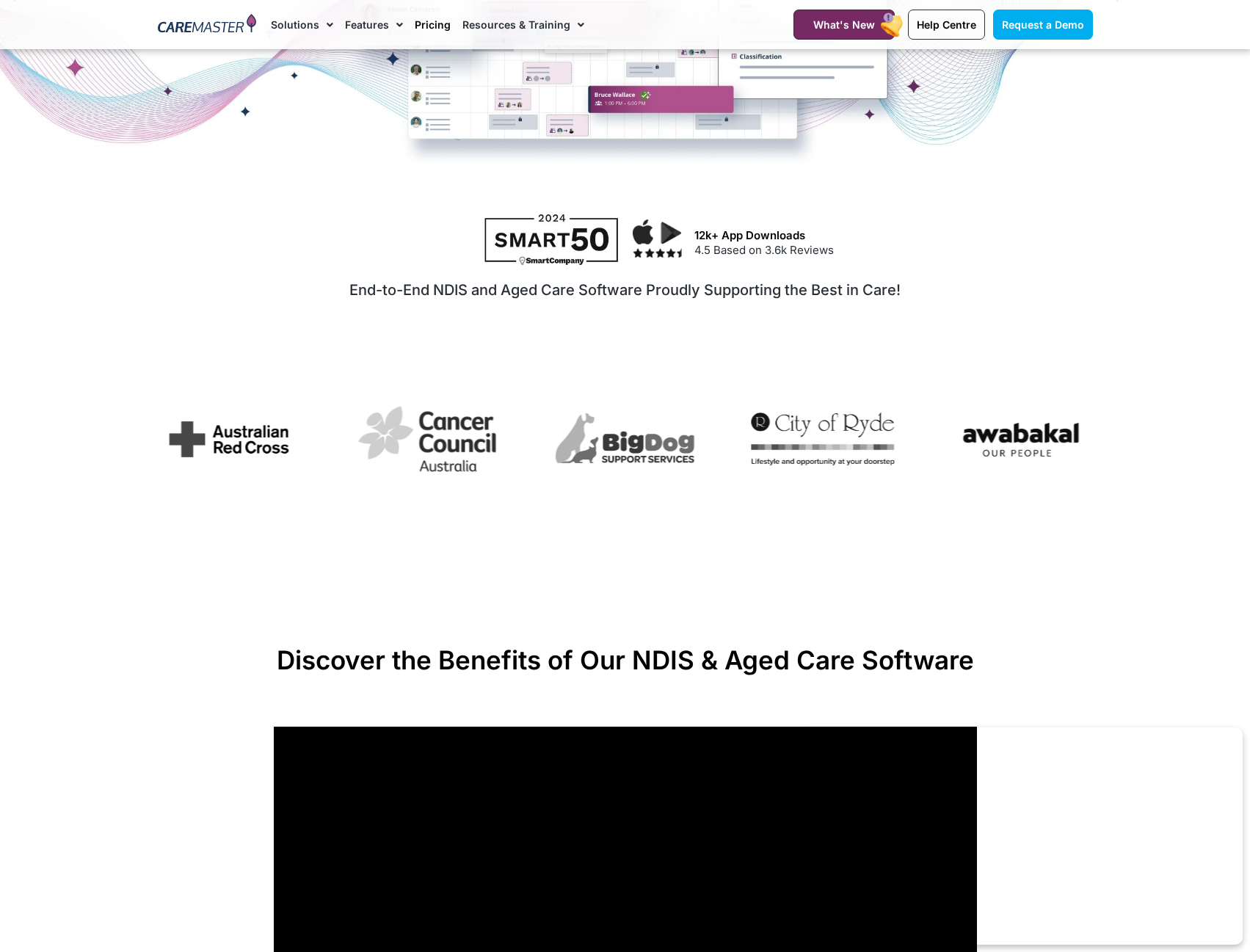 The image size is (1250, 952). Describe the element at coordinates (823, 441) in the screenshot. I see `div: 4 / 7` at that location.